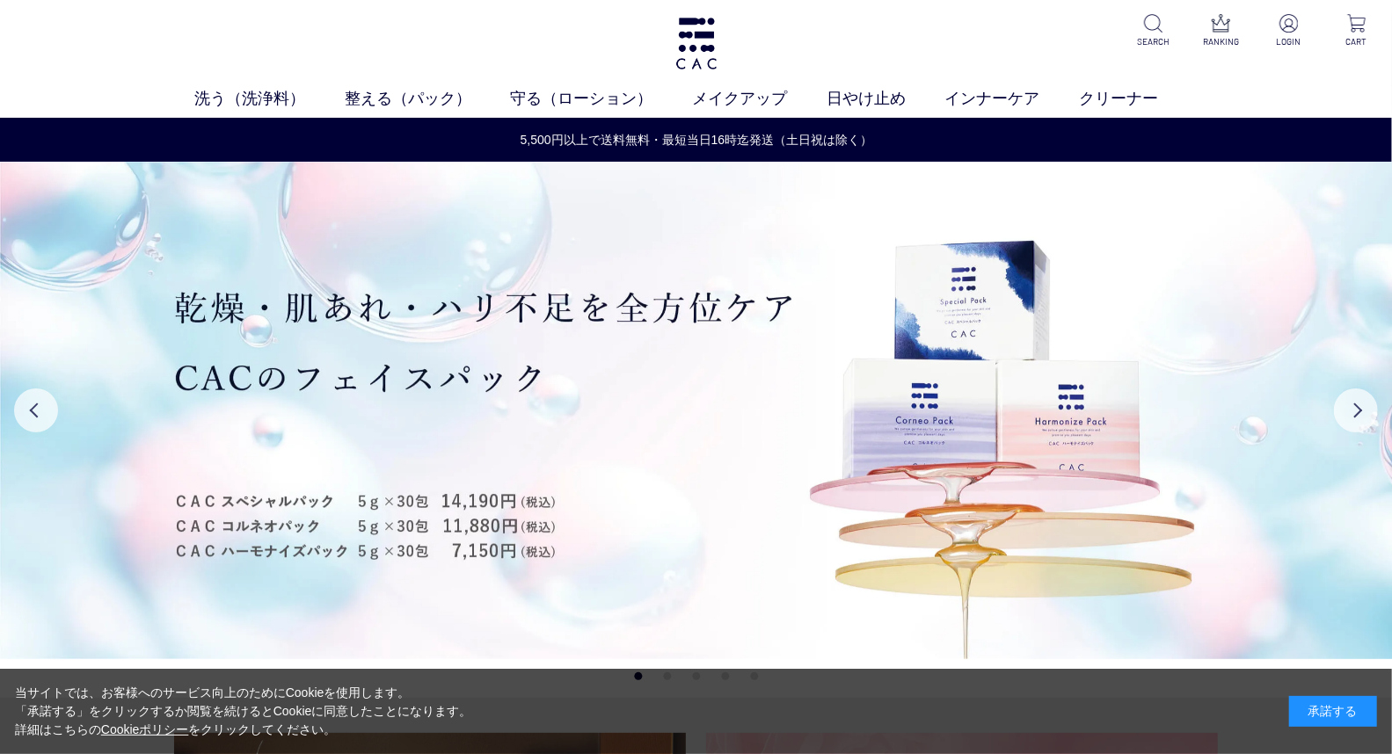 This screenshot has height=754, width=1392. Describe the element at coordinates (244, 711) in the screenshot. I see `div: 当サイトでは、お客様へのサービス向上のためにCookieを使用します。 「承諾する」をクリックするか閲覧を続けるとCookieに同意したことになります。 詳細はこちらの をクリックしてください。` at that location.